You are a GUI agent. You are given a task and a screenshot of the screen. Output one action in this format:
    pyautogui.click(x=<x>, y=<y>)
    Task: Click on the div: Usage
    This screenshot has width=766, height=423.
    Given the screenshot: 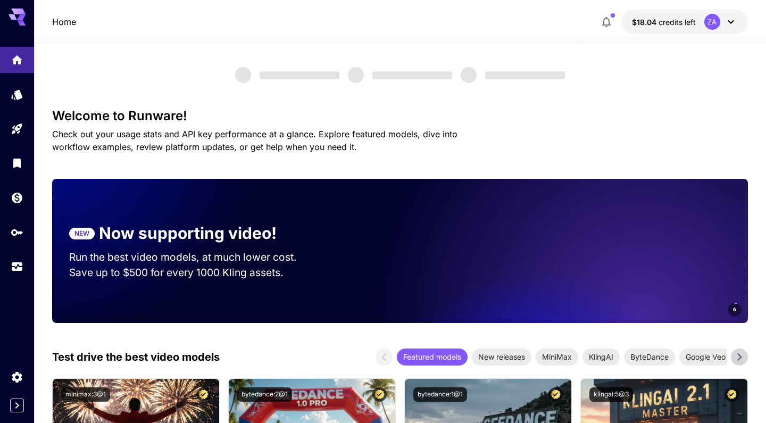 What is the action you would take?
    pyautogui.click(x=17, y=266)
    